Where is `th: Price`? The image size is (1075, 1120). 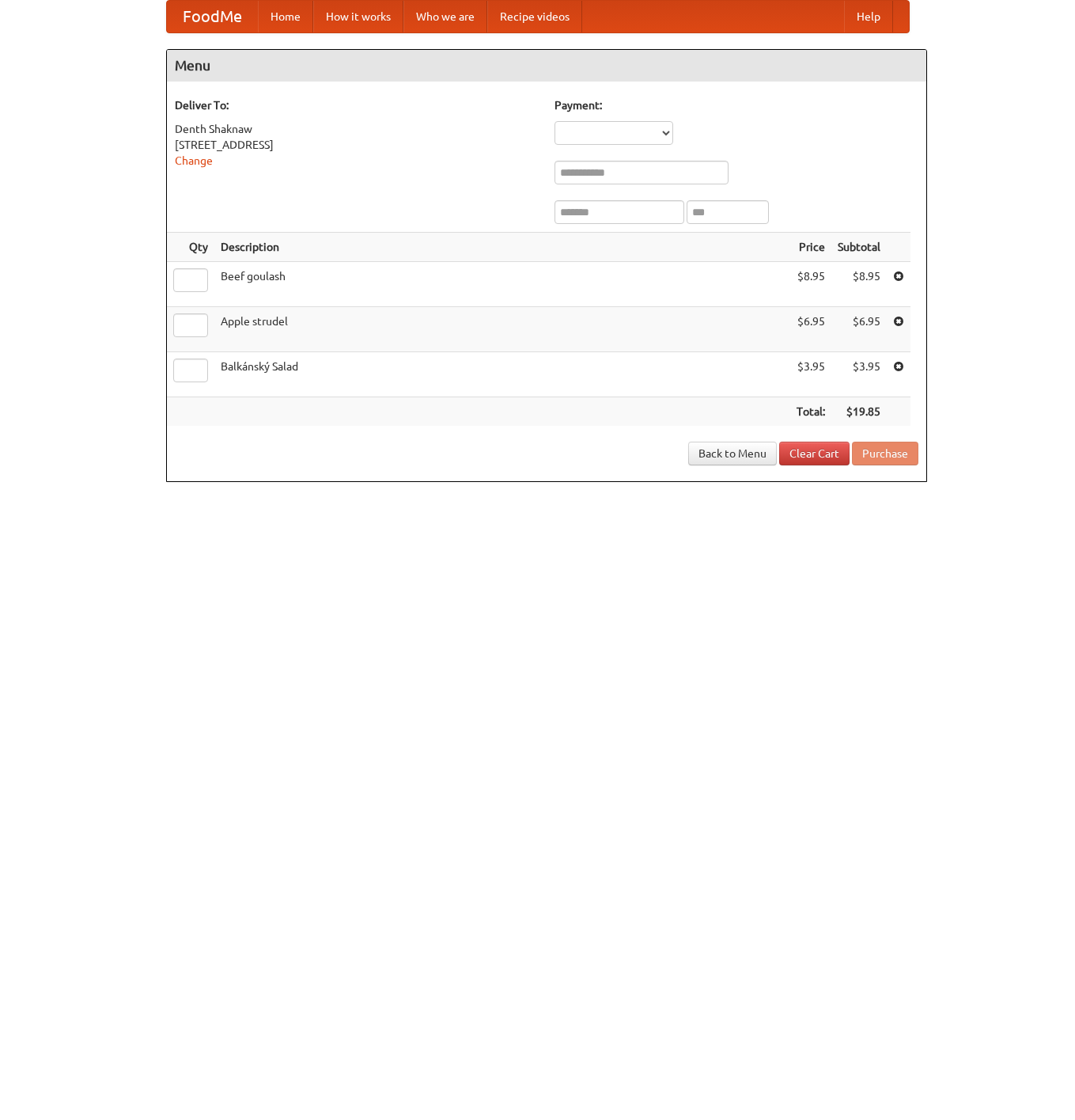
th: Price is located at coordinates (811, 247).